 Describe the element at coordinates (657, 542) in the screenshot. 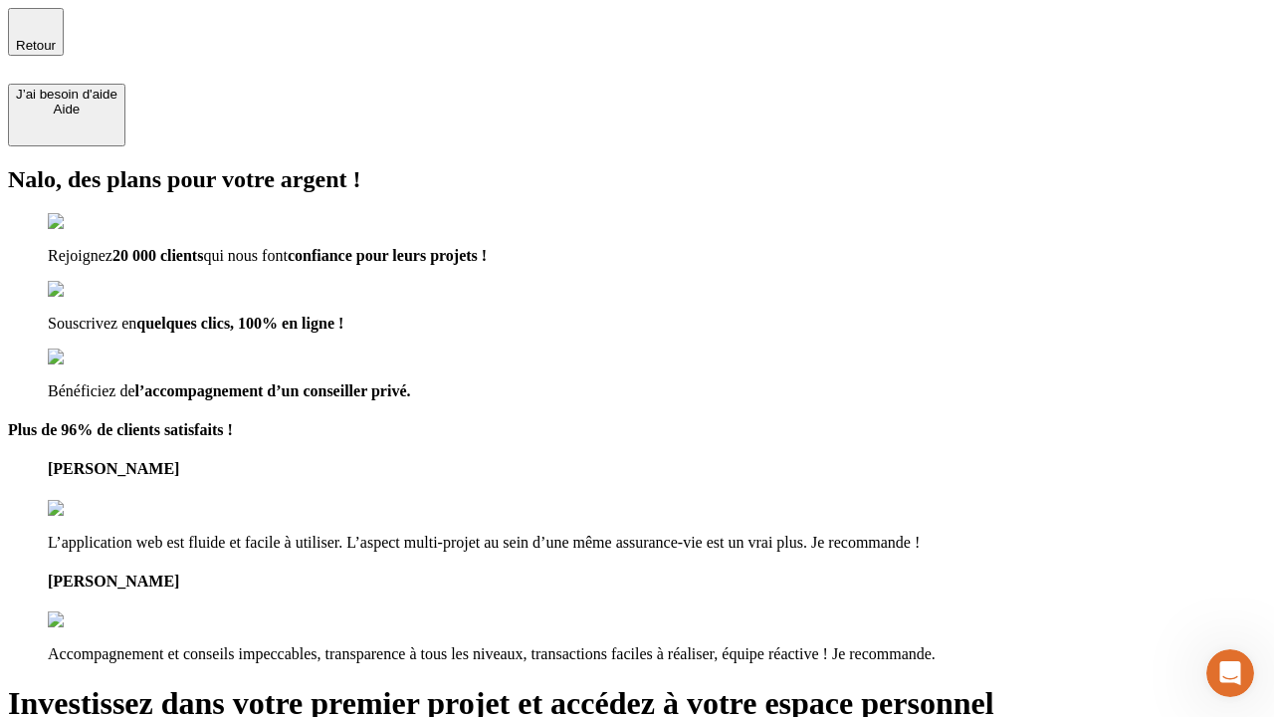

I see `p: L’application web est fluide et facile à utiliser. L’aspect multi-projet au sein d’une même assur...` at that location.